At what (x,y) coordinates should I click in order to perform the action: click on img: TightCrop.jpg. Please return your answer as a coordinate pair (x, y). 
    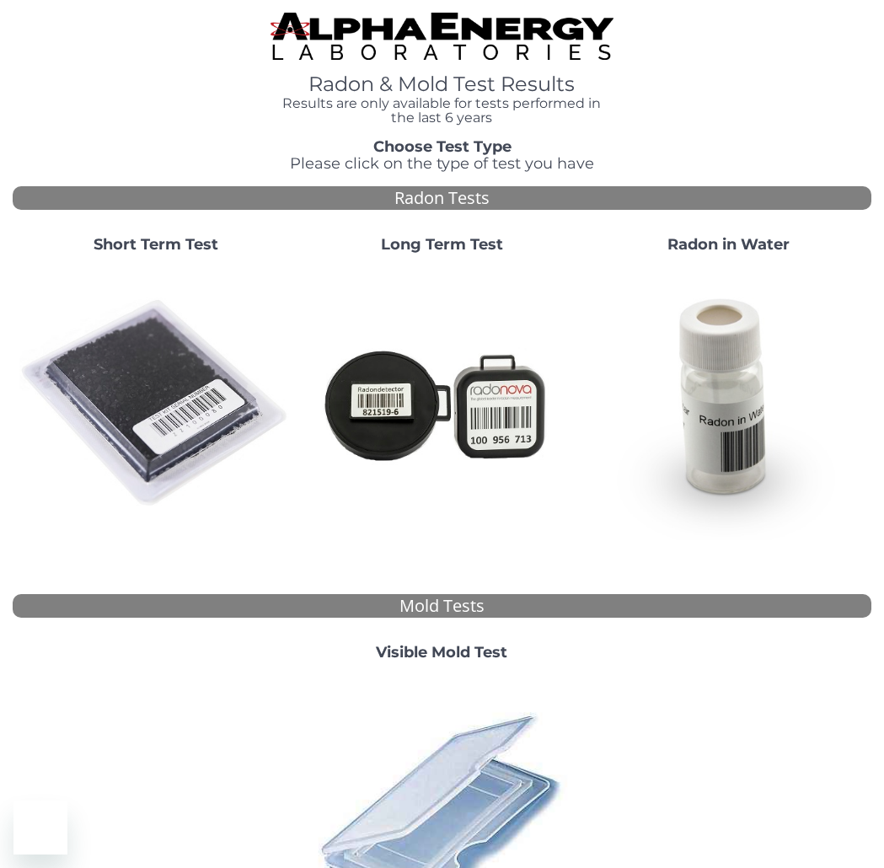
    Looking at the image, I should click on (442, 36).